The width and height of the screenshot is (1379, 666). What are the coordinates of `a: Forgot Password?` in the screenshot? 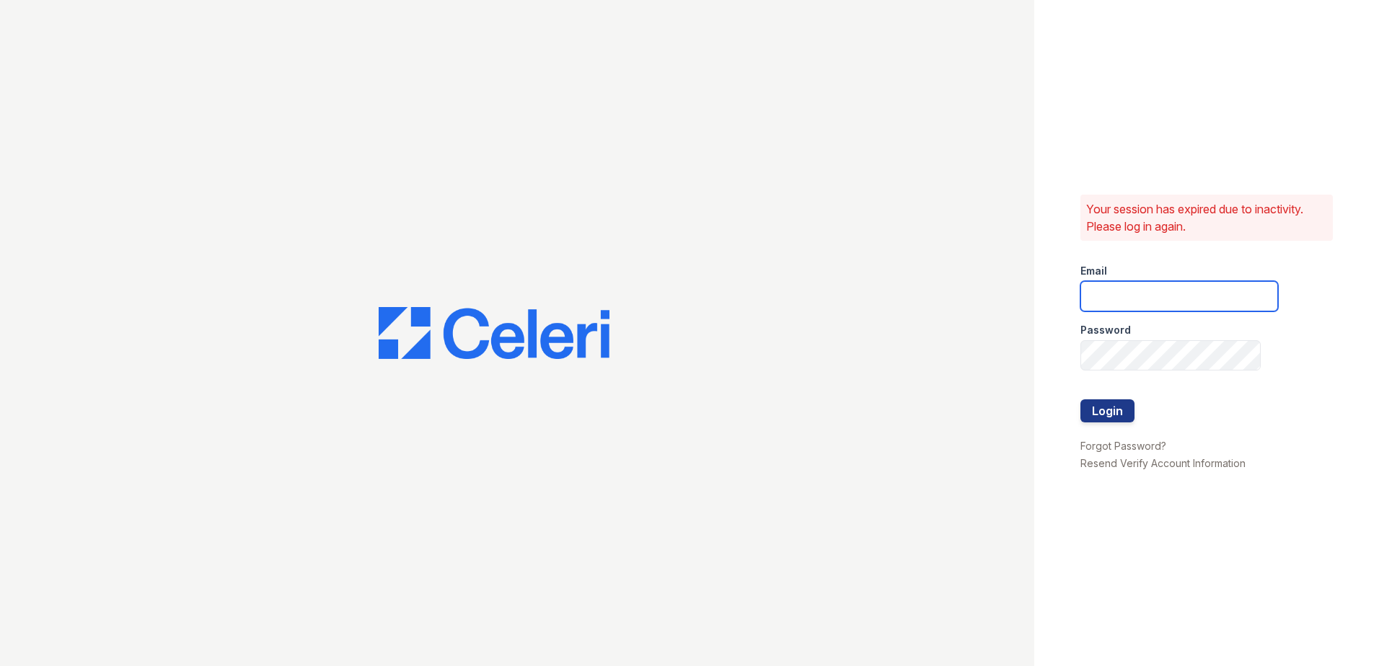 It's located at (1123, 446).